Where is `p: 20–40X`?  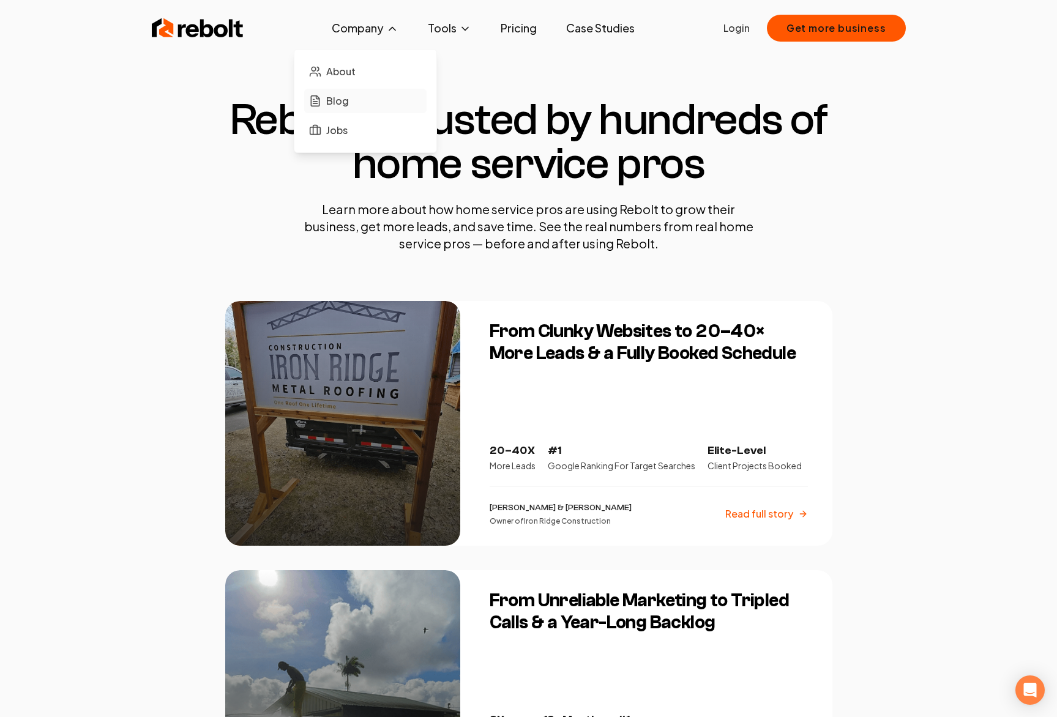
p: 20–40X is located at coordinates (512, 451).